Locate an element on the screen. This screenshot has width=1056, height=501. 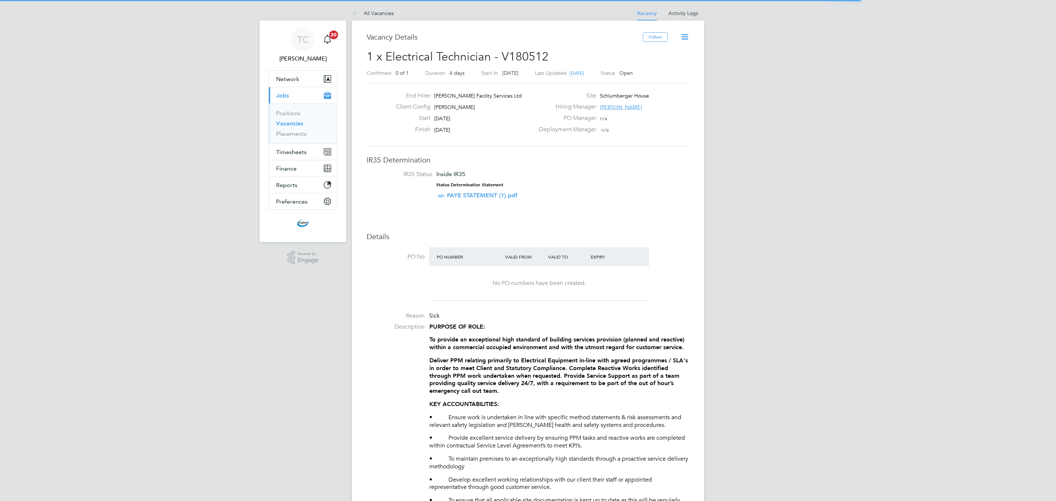
a: All Vacancies is located at coordinates (373, 13).